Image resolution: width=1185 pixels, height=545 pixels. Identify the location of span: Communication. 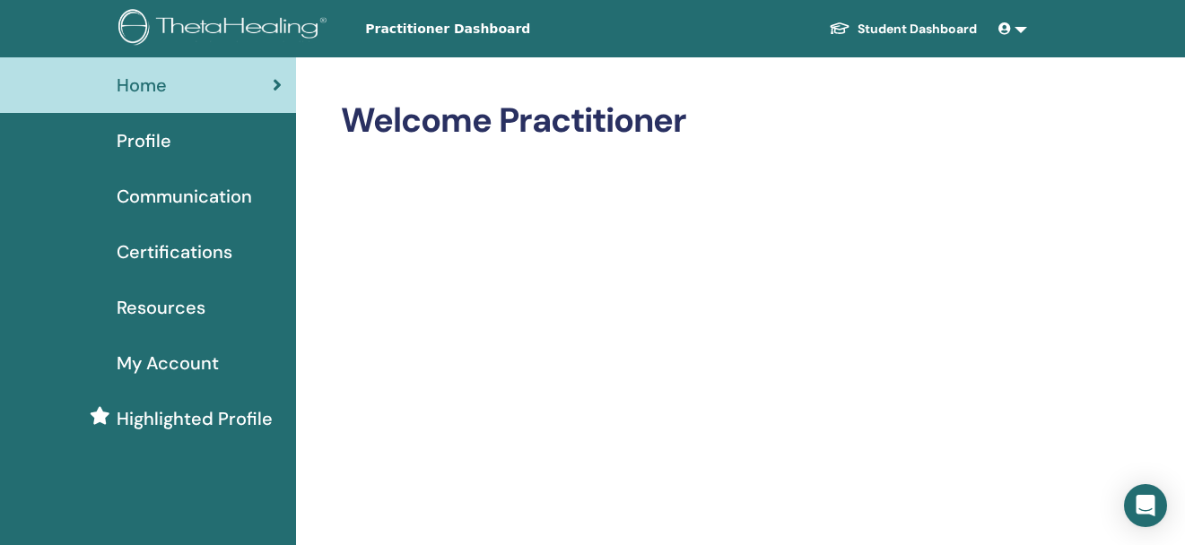
(184, 196).